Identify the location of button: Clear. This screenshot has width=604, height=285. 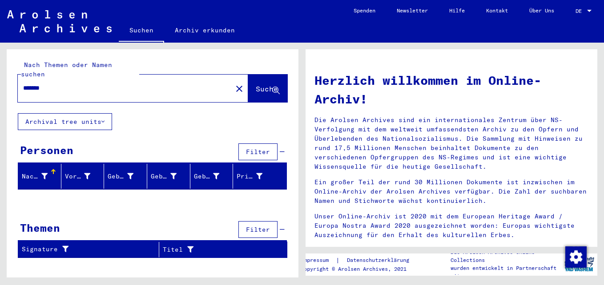
(239, 88).